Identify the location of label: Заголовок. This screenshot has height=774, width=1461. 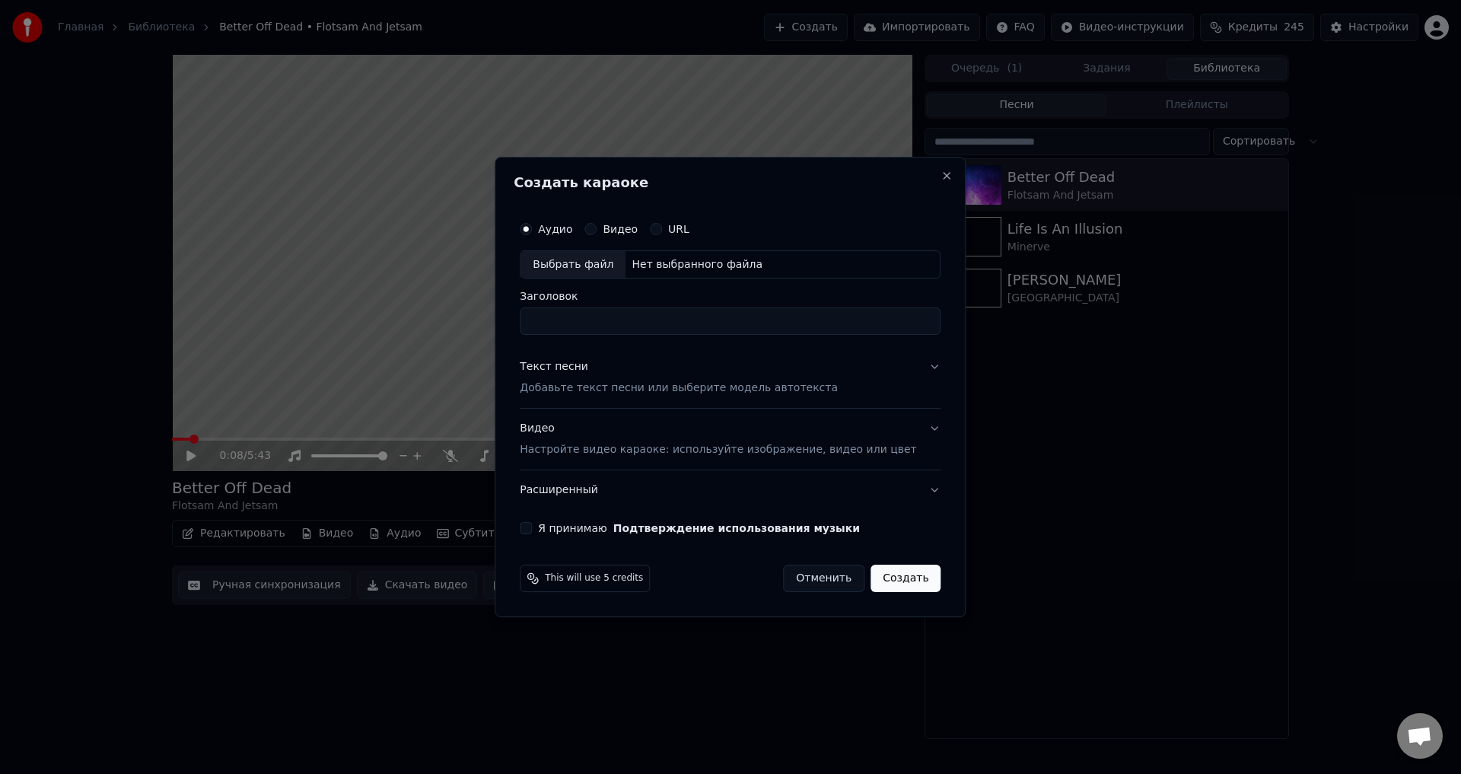
(730, 297).